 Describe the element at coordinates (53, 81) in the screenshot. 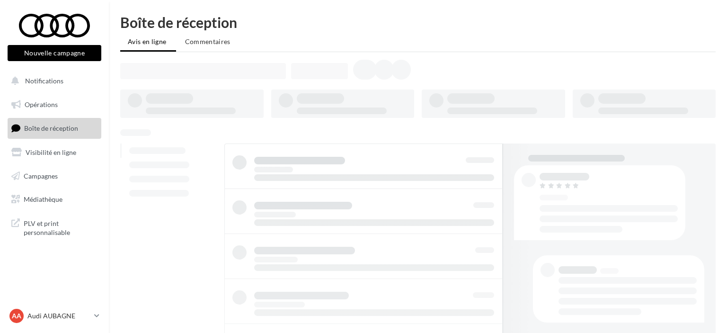

I see `button: Notifications` at that location.